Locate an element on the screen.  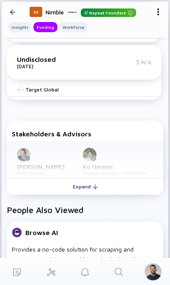
a: Investor Map is located at coordinates (51, 272).